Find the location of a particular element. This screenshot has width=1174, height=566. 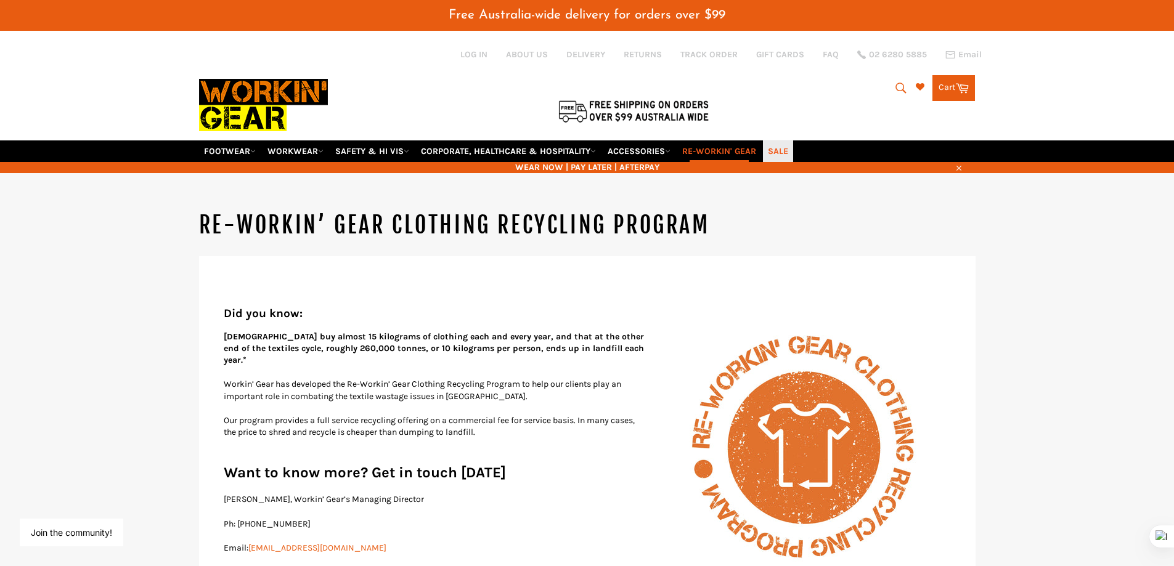

img: Workin Gear leaders in Workwear, Safety Boots, PPE, Uniforms. Australia's No.1 in Workwear is located at coordinates (263, 105).